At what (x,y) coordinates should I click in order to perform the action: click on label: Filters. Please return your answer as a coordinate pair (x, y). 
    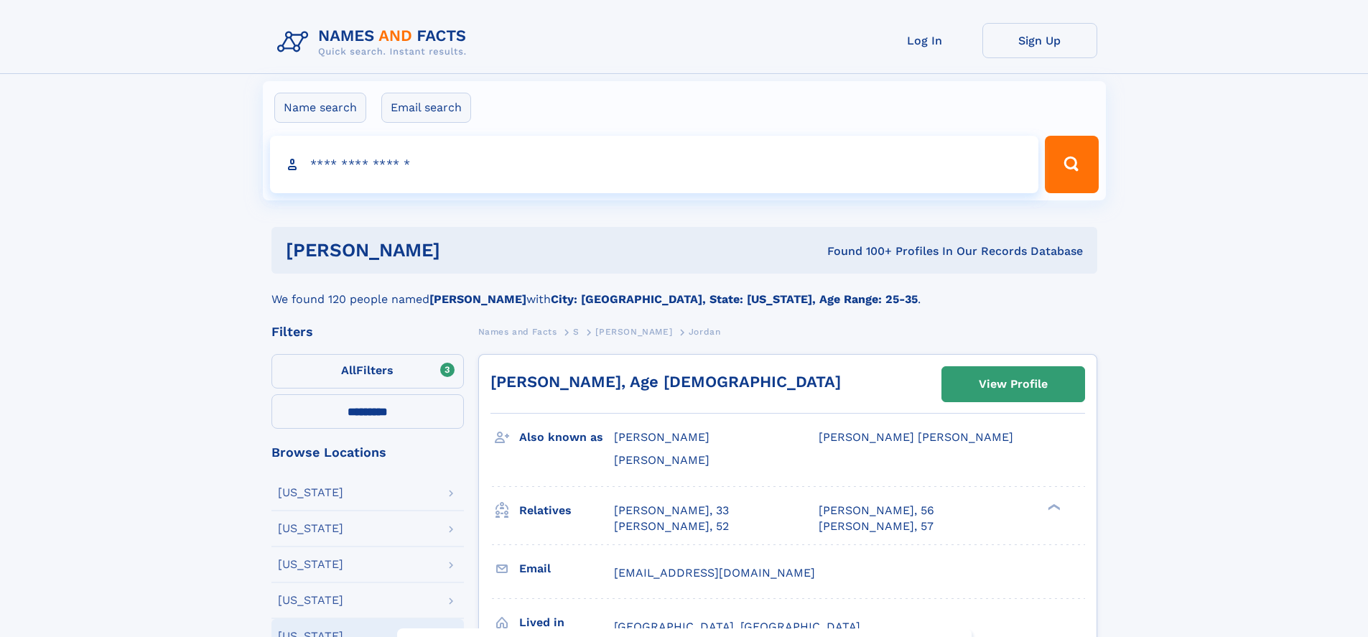
    Looking at the image, I should click on (368, 371).